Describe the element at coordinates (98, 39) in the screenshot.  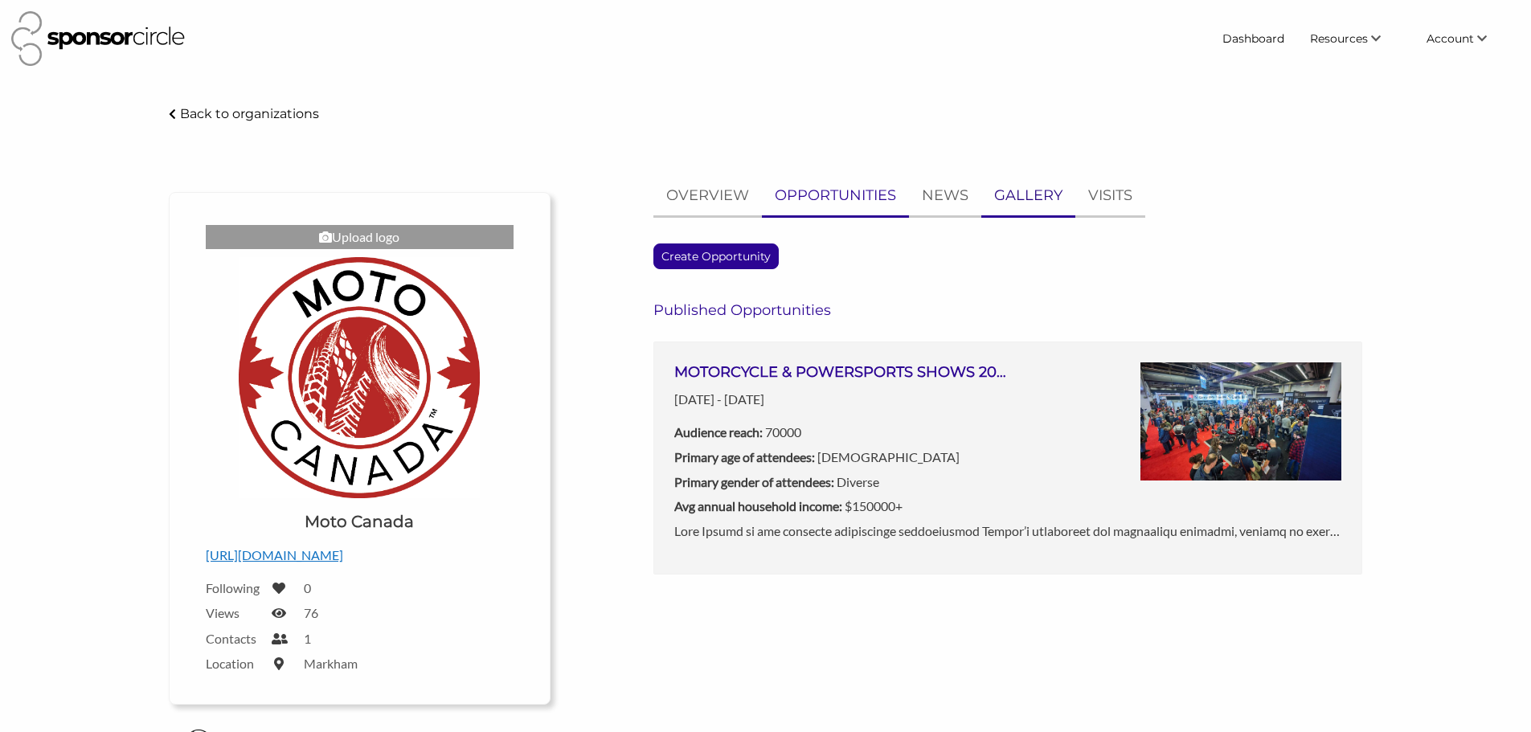
I see `img: Sponsor Circle Logo` at that location.